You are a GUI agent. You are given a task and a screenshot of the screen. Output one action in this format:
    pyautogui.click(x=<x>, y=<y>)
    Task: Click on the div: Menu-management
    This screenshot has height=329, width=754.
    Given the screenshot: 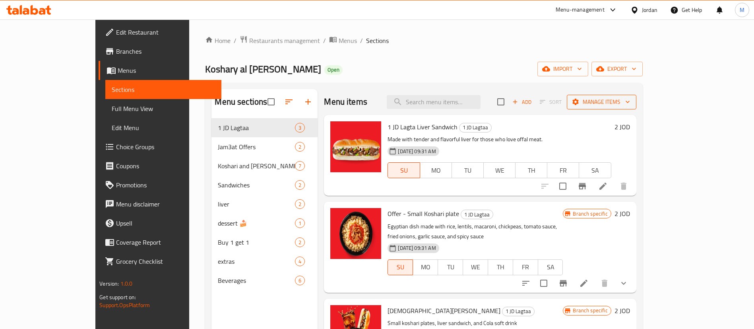 What is the action you would take?
    pyautogui.click(x=580, y=10)
    